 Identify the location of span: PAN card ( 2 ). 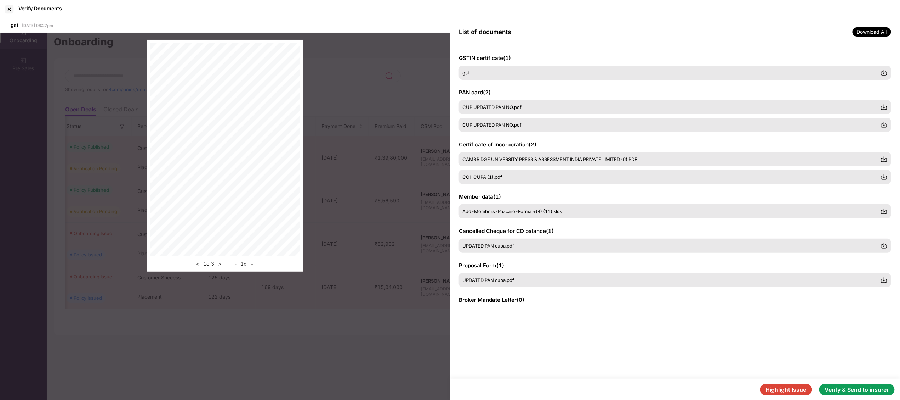
(475, 92).